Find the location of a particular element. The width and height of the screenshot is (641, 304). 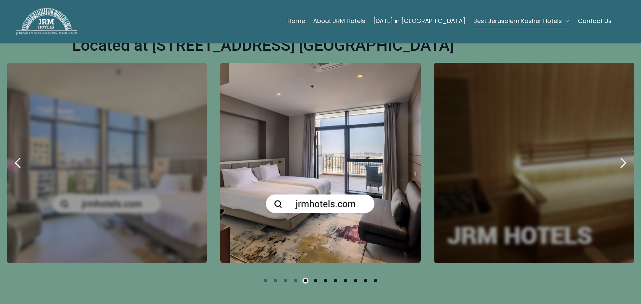

a: Home is located at coordinates (296, 21).